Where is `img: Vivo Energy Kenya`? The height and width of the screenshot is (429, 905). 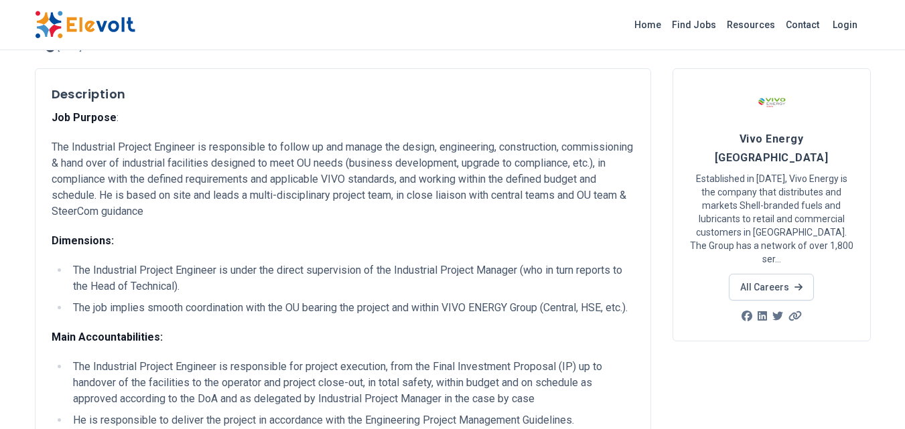
img: Vivo Energy Kenya is located at coordinates (772, 102).